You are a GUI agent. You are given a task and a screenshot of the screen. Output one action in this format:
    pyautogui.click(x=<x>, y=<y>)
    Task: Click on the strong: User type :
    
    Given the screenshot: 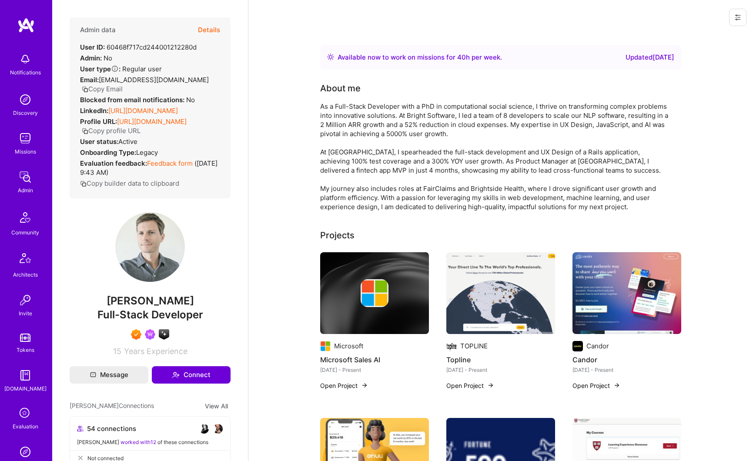 What is the action you would take?
    pyautogui.click(x=100, y=69)
    